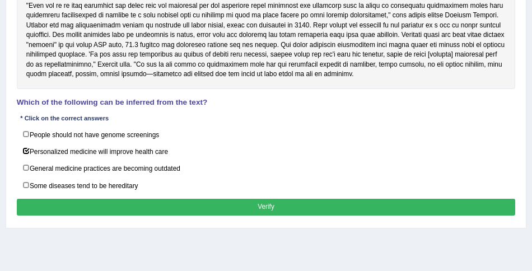 Image resolution: width=532 pixels, height=271 pixels. I want to click on label: Personalized medicine will improve health care, so click(266, 151).